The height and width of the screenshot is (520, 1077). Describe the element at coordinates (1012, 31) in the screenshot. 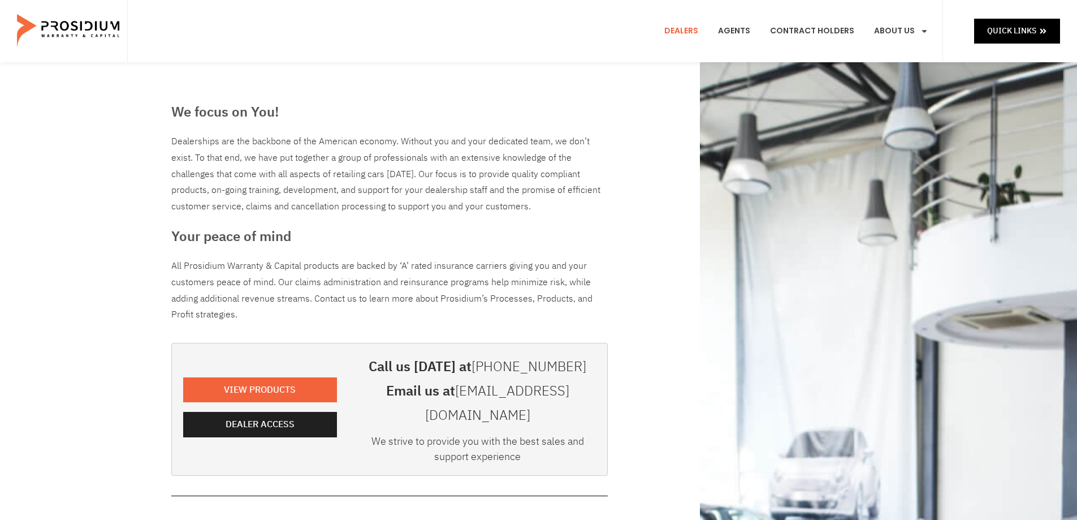

I see `span: Quick Links` at that location.